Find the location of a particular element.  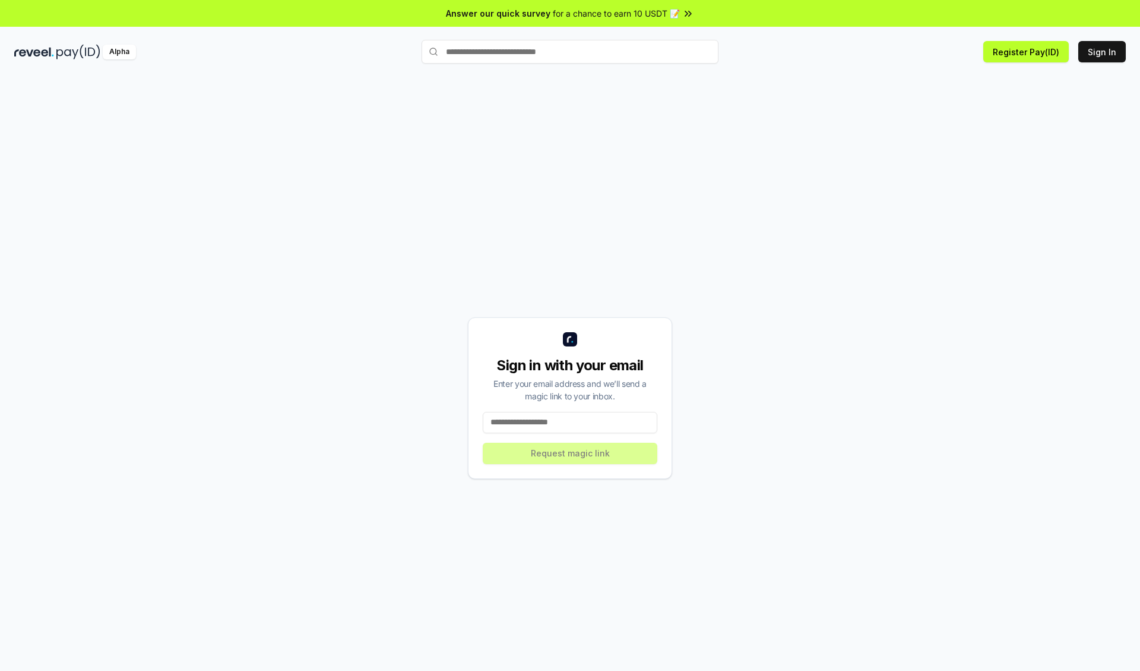

img: pay_id is located at coordinates (78, 52).